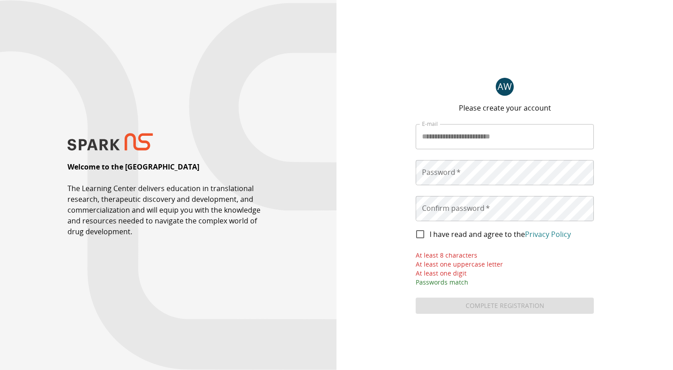  What do you see at coordinates (110, 142) in the screenshot?
I see `img: SPARK NS` at bounding box center [110, 142].